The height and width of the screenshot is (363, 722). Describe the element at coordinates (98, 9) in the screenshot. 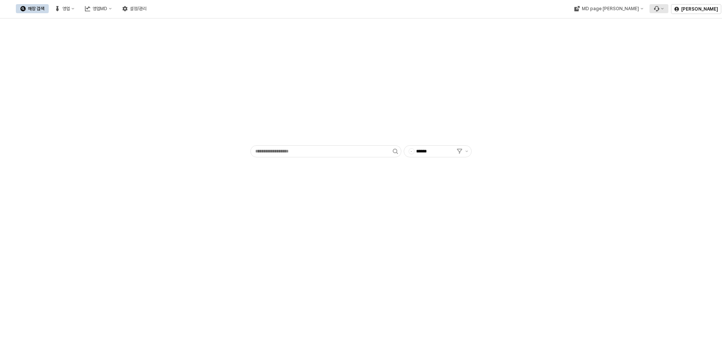

I see `button: 영업MD` at that location.